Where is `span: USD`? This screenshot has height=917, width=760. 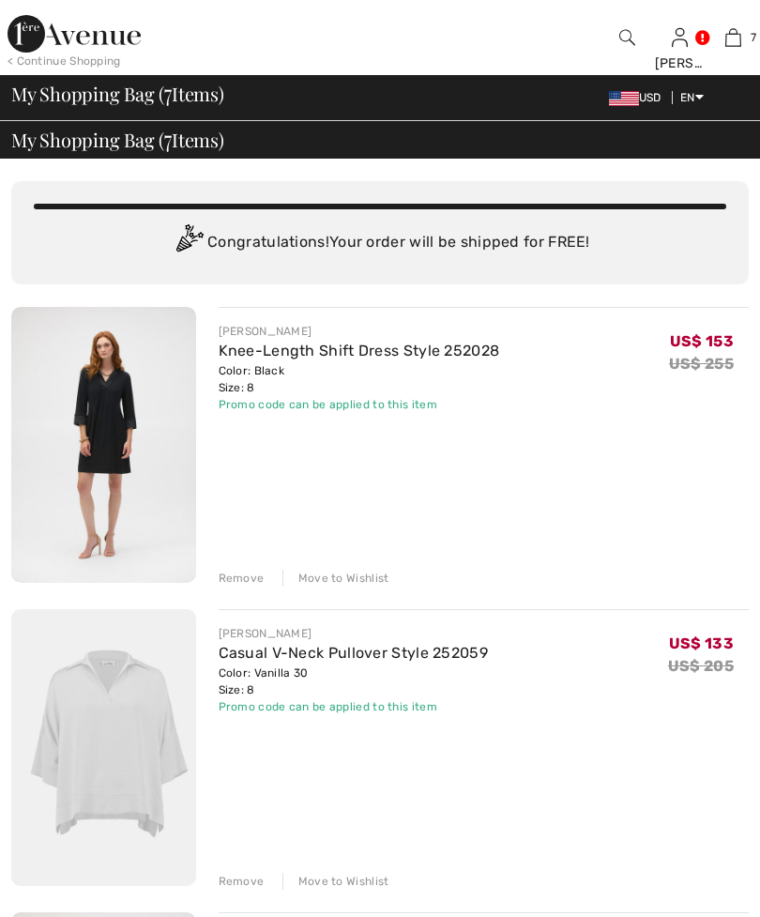
span: USD is located at coordinates (639, 98).